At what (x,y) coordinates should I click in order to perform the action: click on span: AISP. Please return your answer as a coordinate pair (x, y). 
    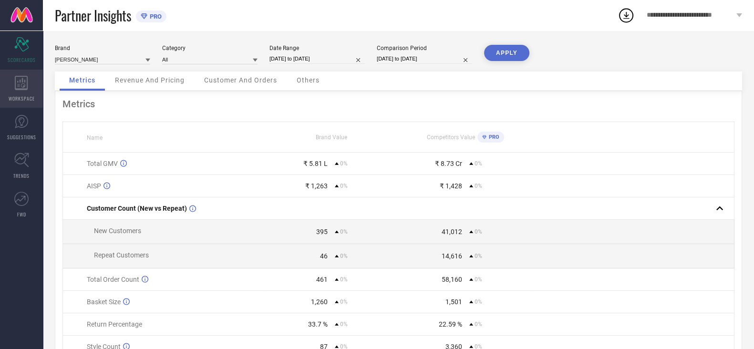
    Looking at the image, I should click on (94, 186).